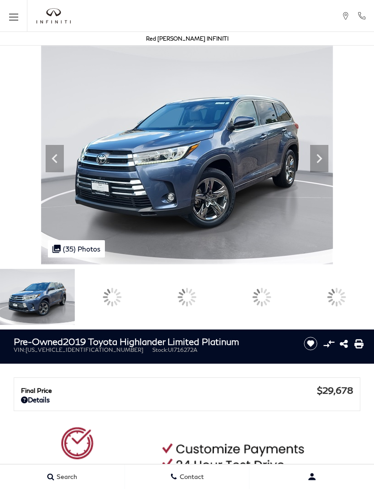 This screenshot has height=489, width=374. What do you see at coordinates (187, 400) in the screenshot?
I see `a: Details` at bounding box center [187, 400].